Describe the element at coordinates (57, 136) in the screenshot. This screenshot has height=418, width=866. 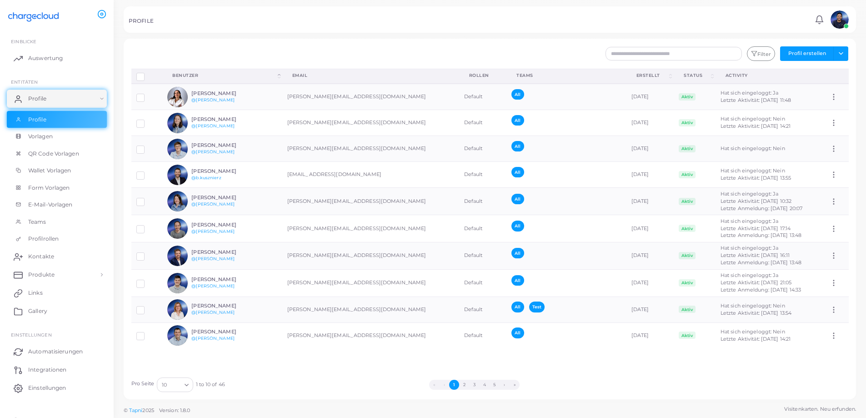
I see `a: Vorlagen` at that location.